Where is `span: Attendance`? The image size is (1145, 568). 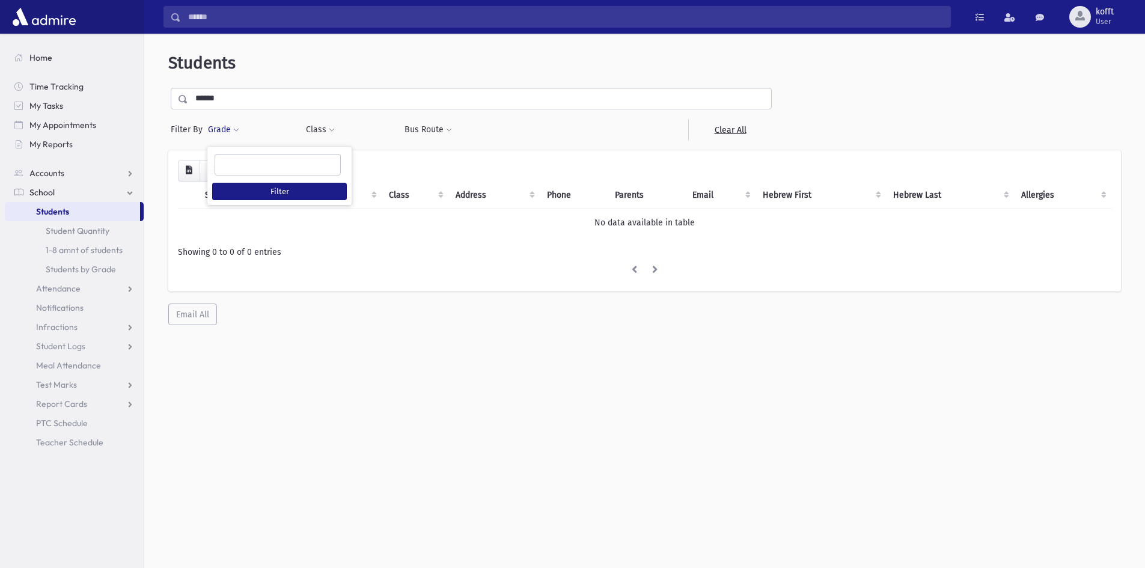
span: Attendance is located at coordinates (58, 289).